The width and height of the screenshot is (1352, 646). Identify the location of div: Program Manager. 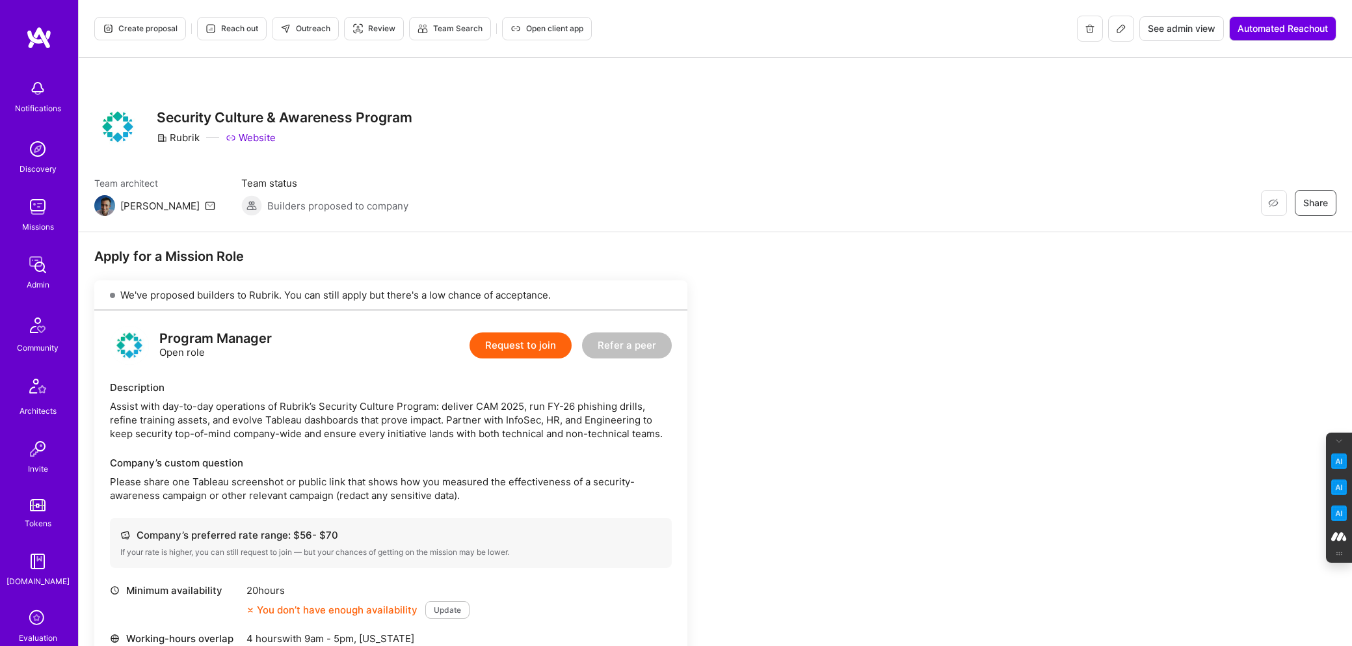
(215, 338).